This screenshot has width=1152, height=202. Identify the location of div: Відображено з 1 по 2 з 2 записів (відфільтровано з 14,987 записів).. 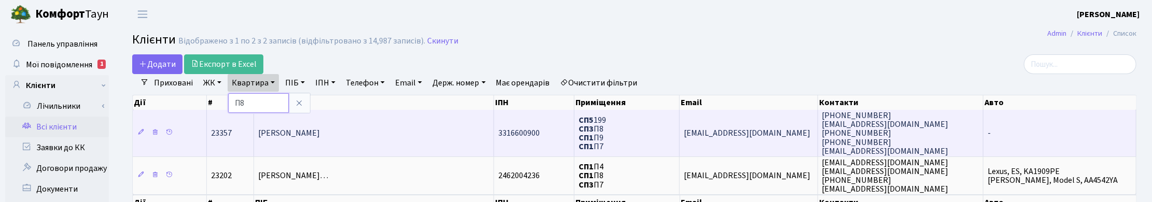
(302, 41).